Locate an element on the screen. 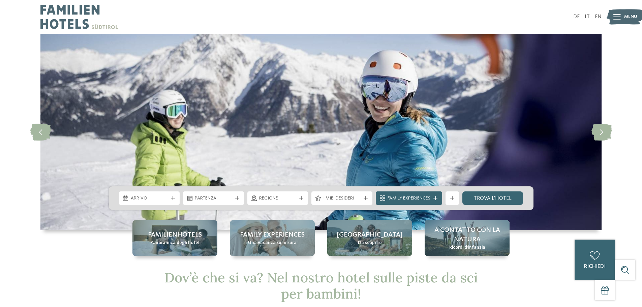  a: IT is located at coordinates (587, 17).